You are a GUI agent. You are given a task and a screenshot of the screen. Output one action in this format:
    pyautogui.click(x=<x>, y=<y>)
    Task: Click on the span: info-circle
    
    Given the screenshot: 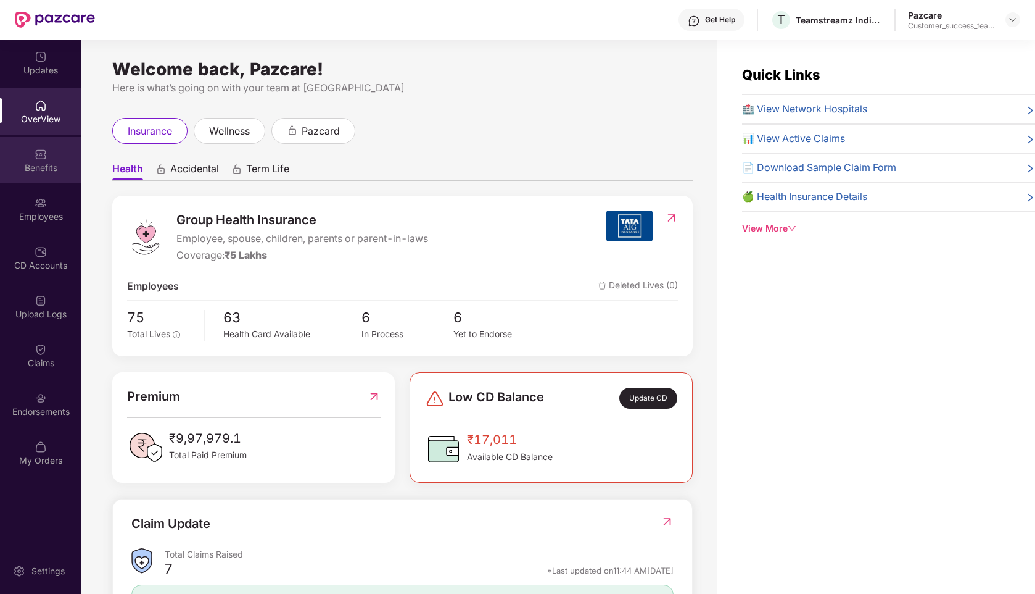 What is the action you would take?
    pyautogui.click(x=176, y=334)
    